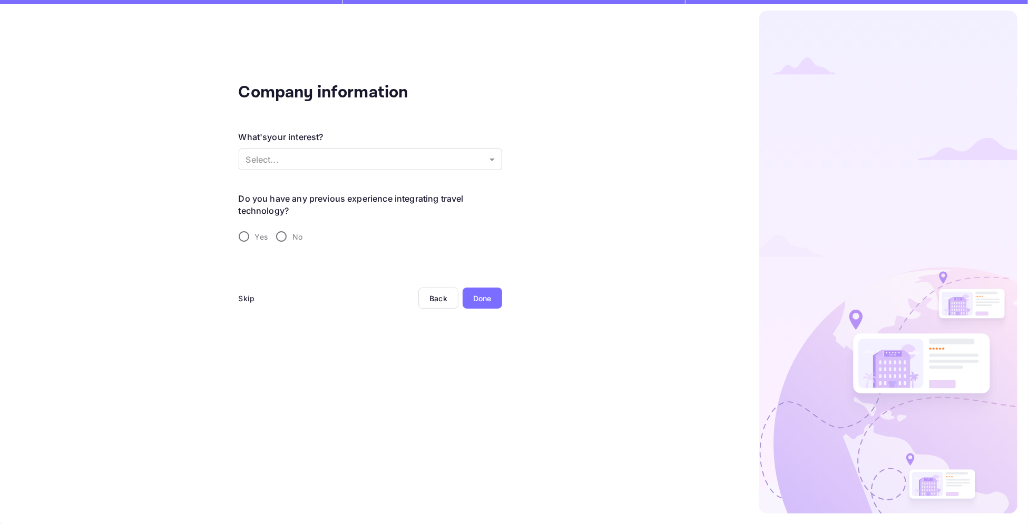  Describe the element at coordinates (888, 262) in the screenshot. I see `img: logo` at that location.